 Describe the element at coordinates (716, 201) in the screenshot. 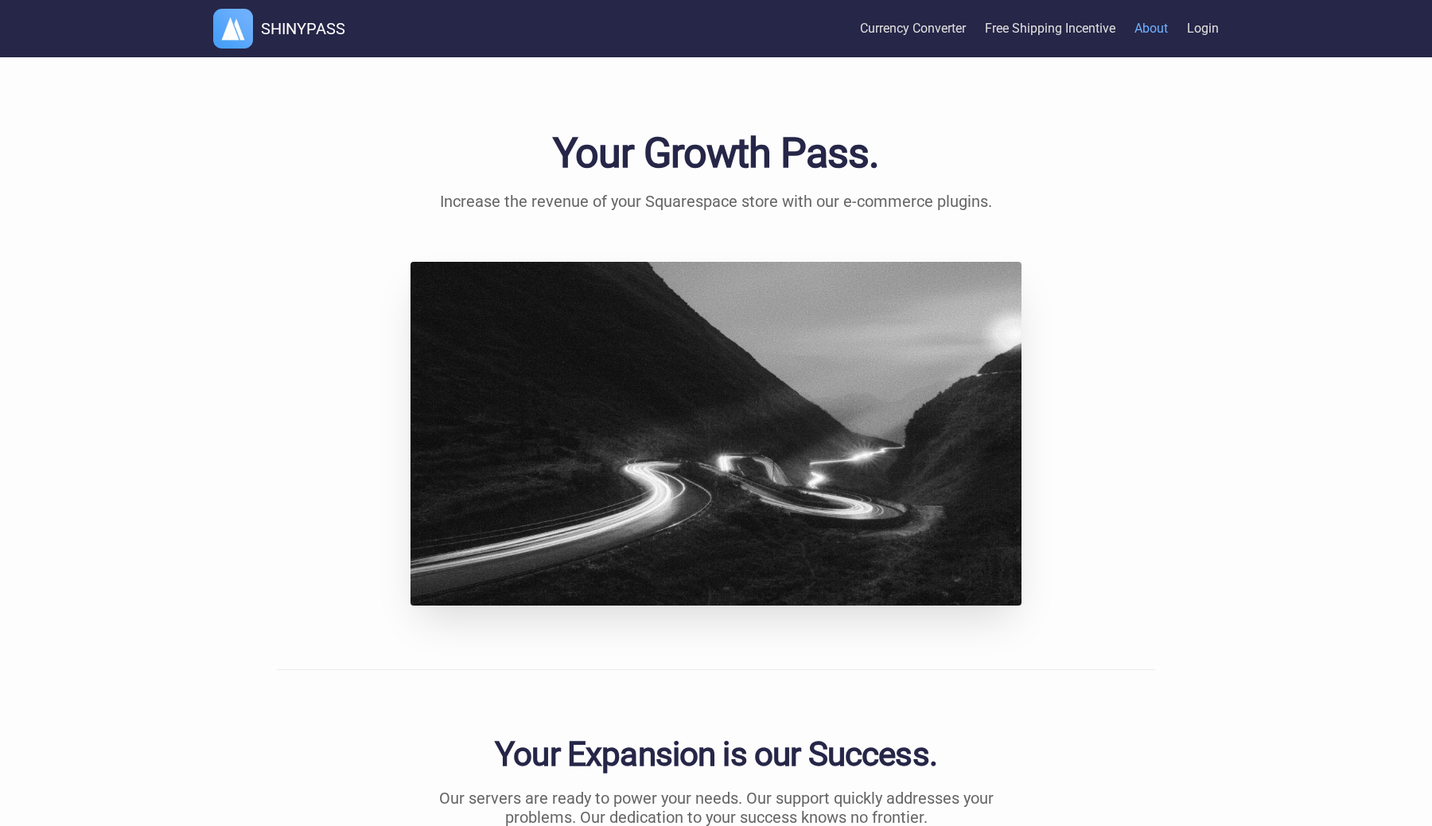

I see `p: Increase the revenue of your Squarespace store with our e-commerce plugins.` at that location.